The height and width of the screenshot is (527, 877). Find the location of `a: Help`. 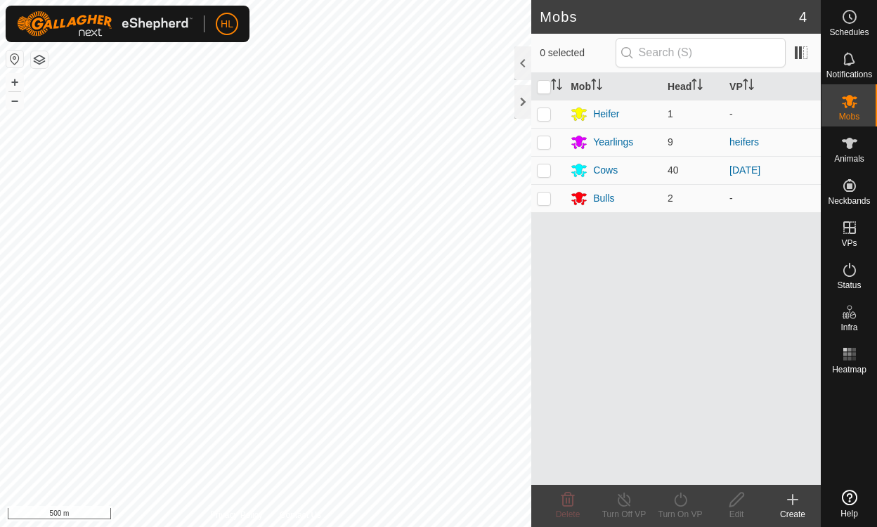

a: Help is located at coordinates (849, 504).